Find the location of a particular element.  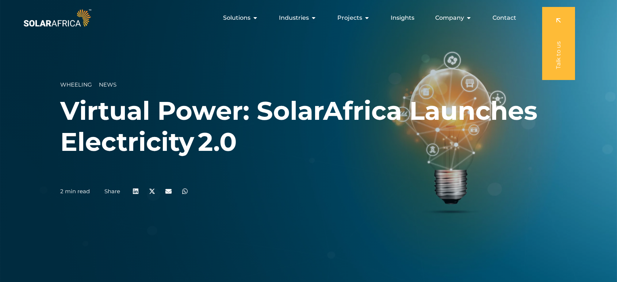

div: Share on x-twitter is located at coordinates (152, 191).